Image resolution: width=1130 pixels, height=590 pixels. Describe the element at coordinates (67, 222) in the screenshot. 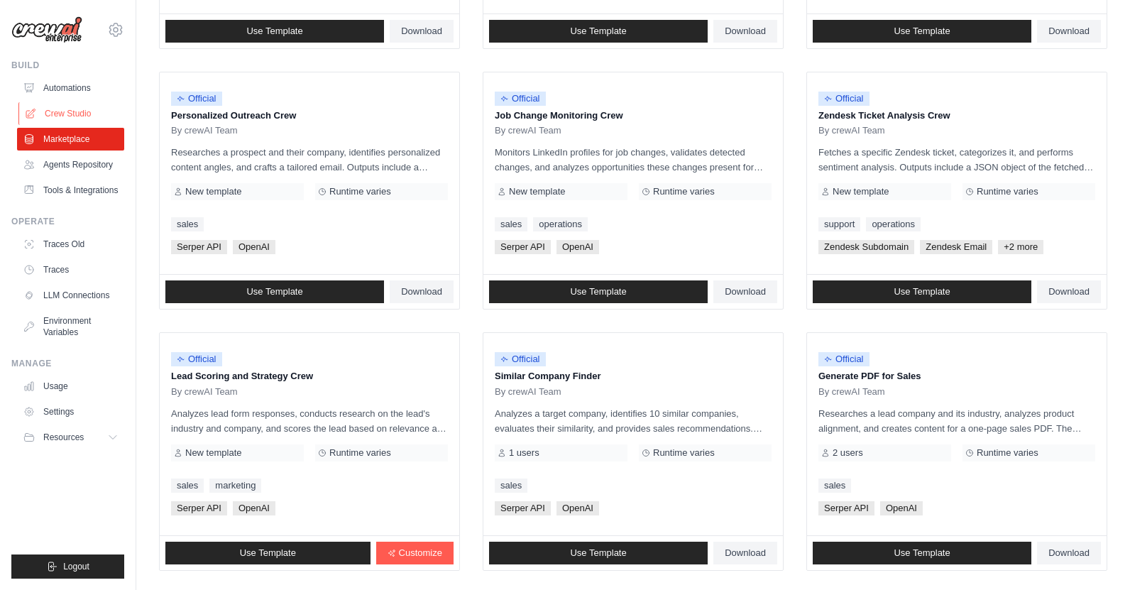

I see `div: Operate` at that location.